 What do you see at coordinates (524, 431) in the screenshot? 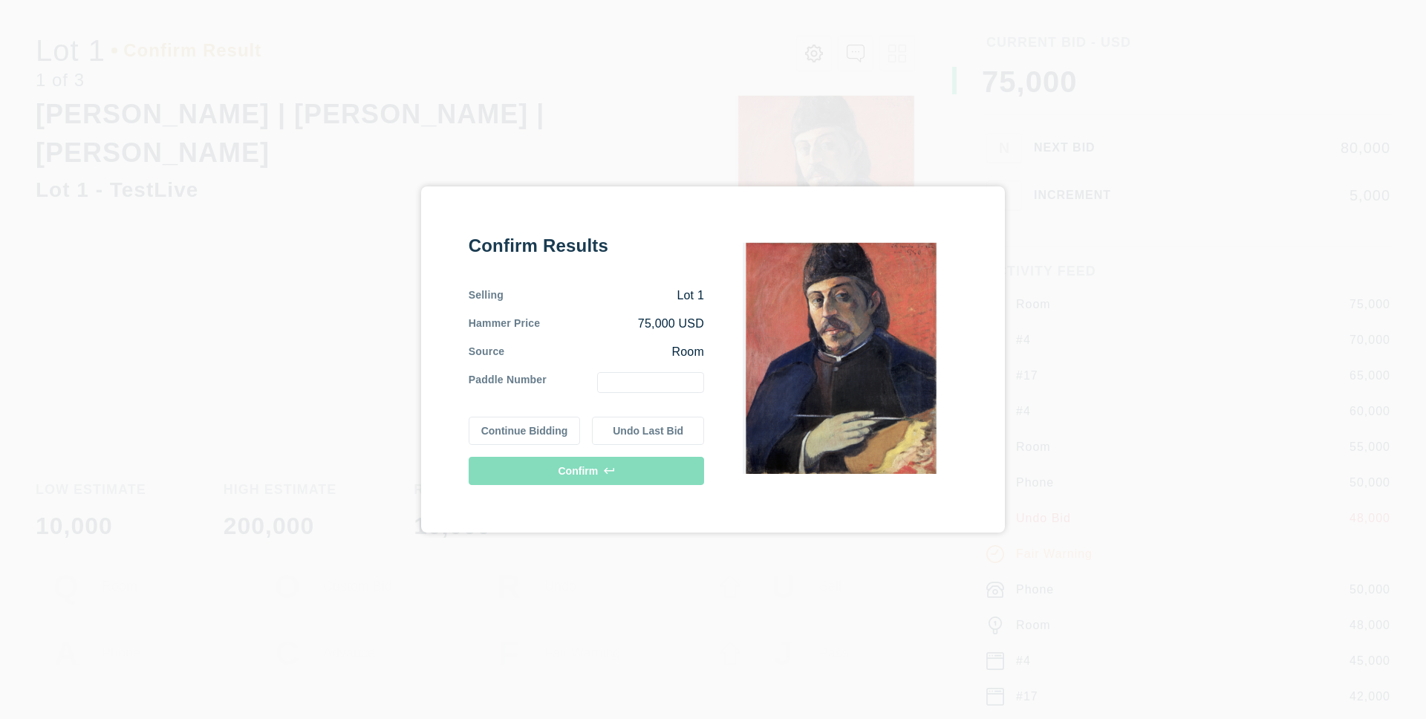
I see `button: Continue Bidding` at bounding box center [524, 431].